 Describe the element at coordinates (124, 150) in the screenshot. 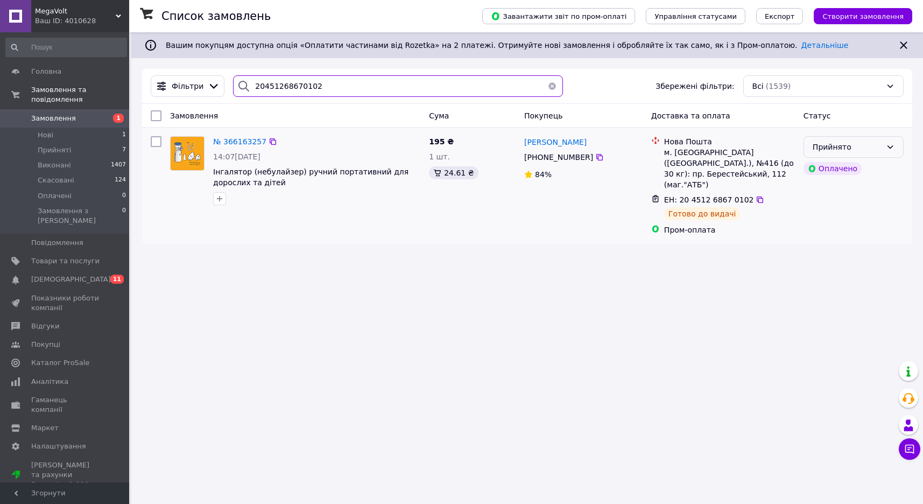

I see `span: 7` at that location.